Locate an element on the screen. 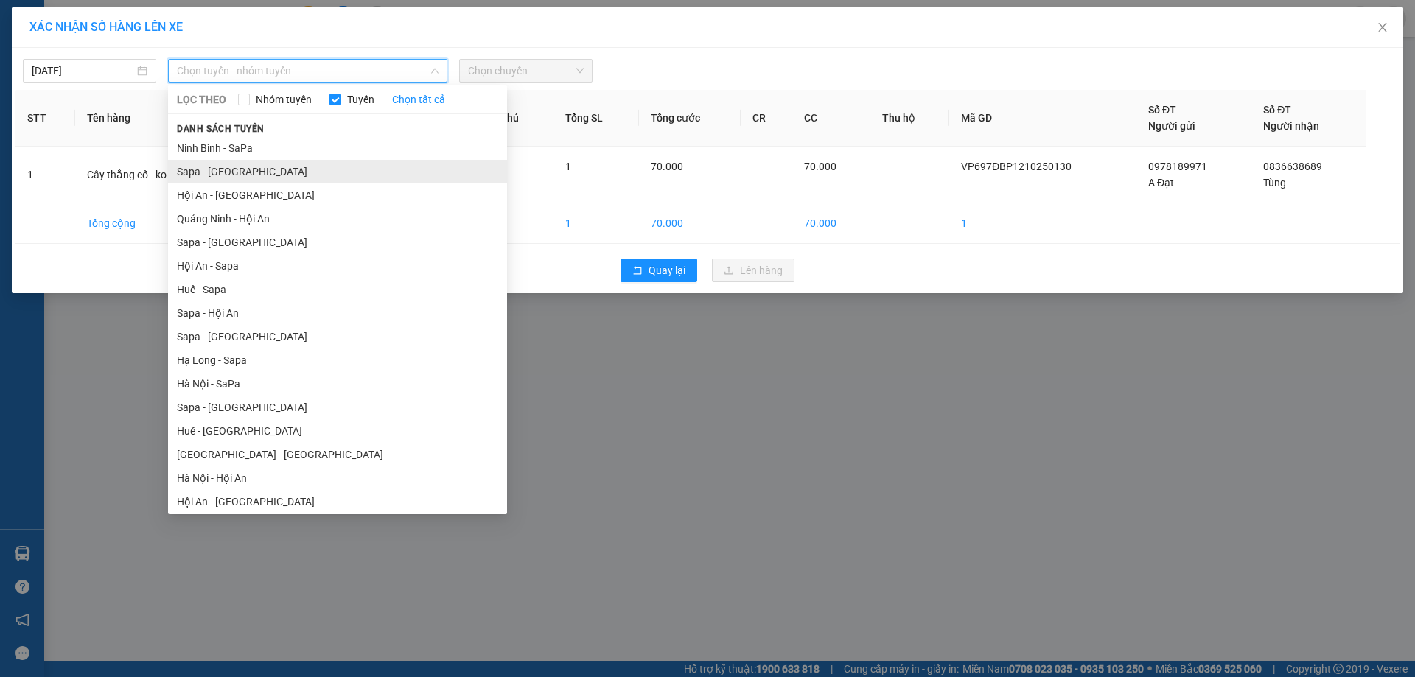 The height and width of the screenshot is (677, 1415). li: Ninh Bình - SaPa is located at coordinates (338, 148).